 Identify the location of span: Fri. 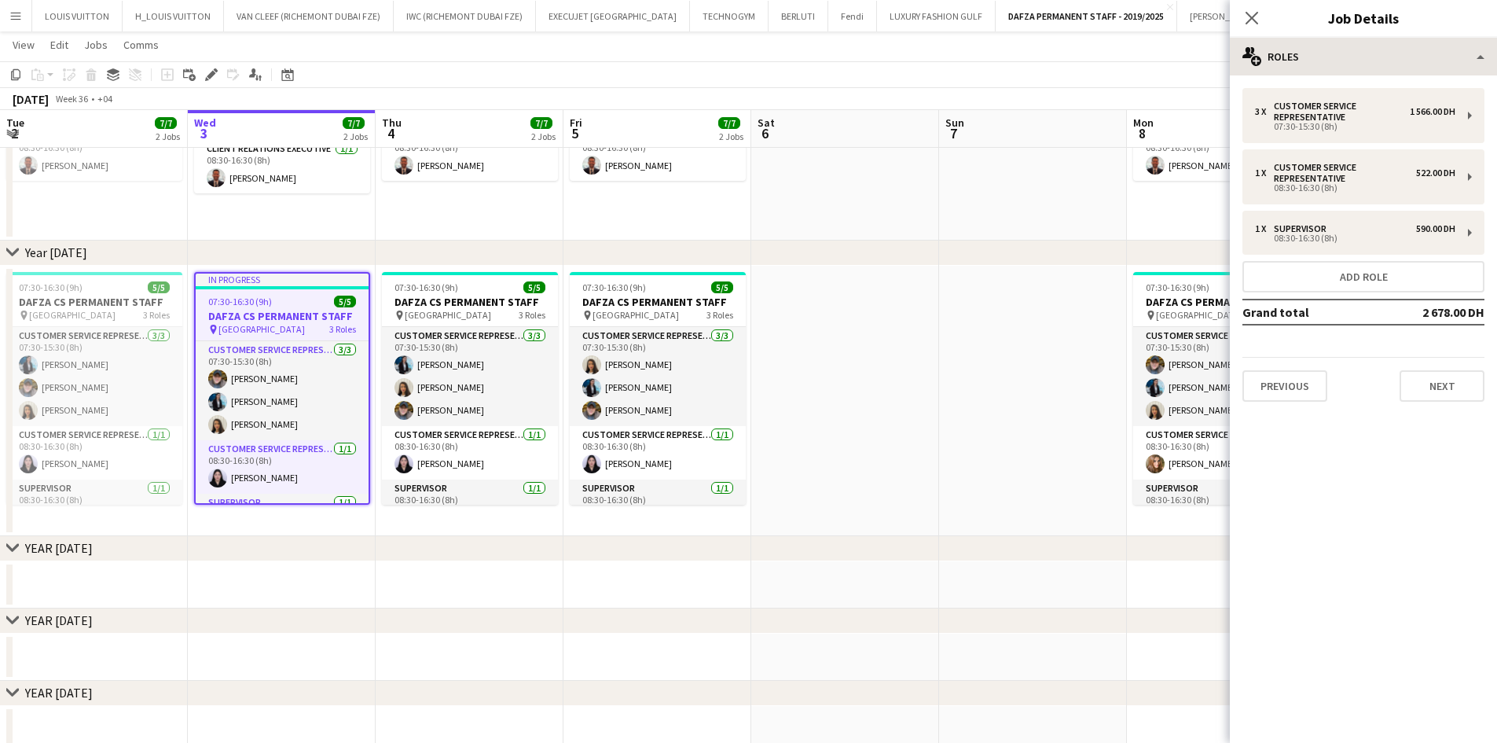
(576, 123).